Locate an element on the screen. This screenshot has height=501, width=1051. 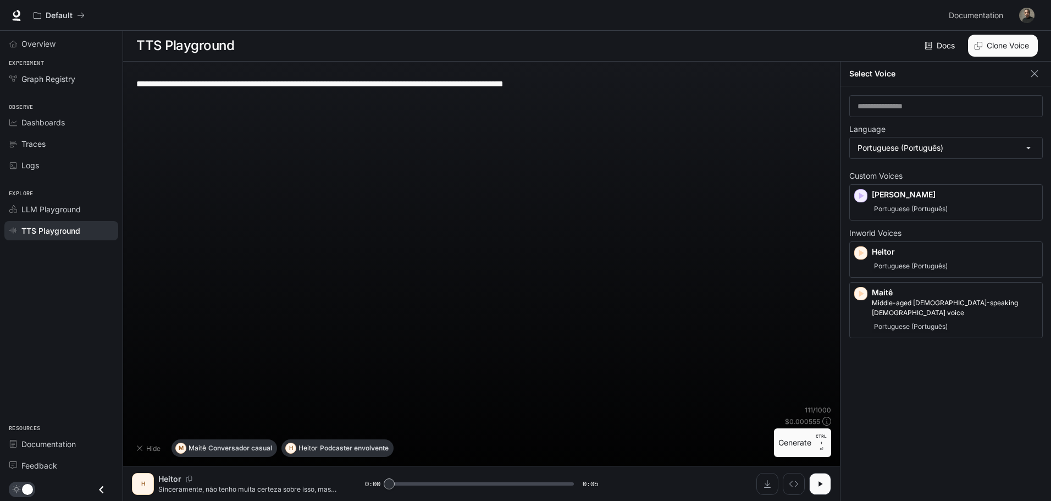
p: Middle-aged Portuguese-speaking female voice is located at coordinates (954, 308).